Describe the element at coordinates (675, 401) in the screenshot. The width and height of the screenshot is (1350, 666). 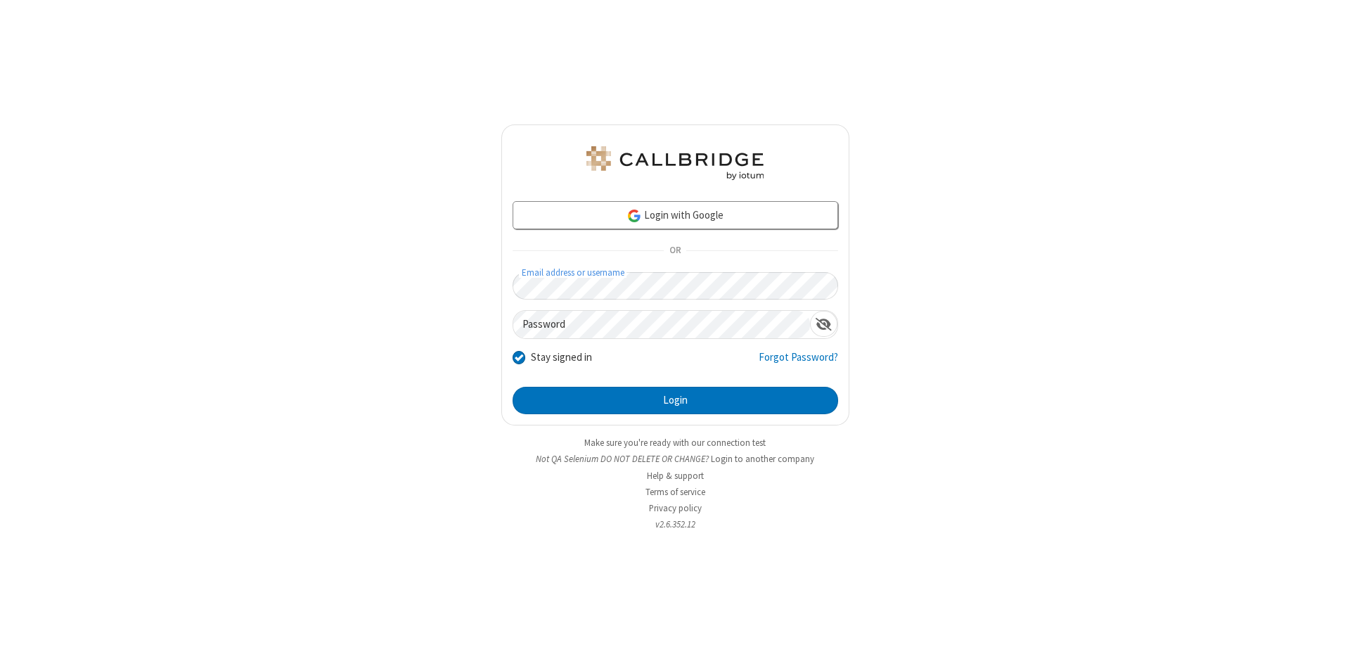
I see `button: Login` at that location.